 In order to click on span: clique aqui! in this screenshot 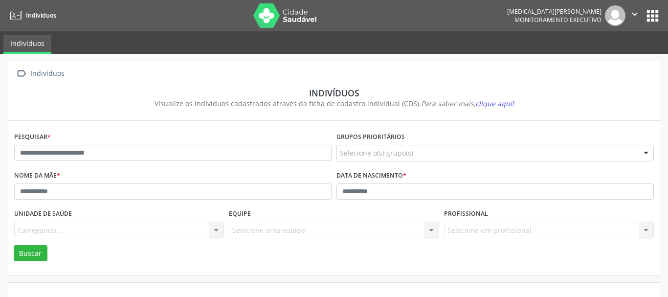, I will do `click(495, 103)`.